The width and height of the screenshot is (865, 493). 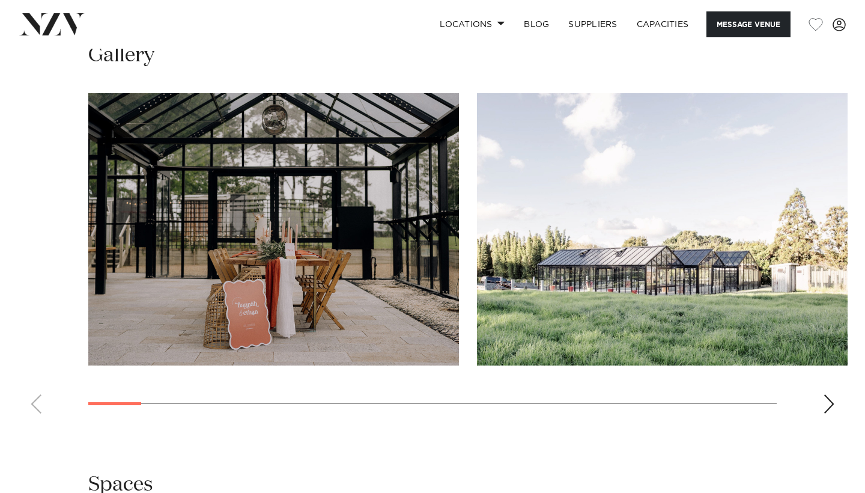 I want to click on swiper-slide: 1 / 23, so click(x=273, y=229).